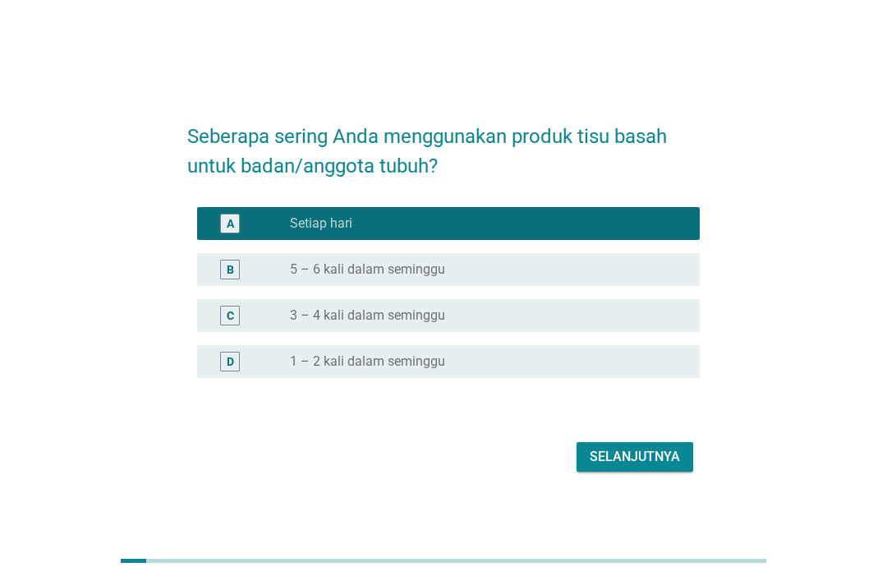 The image size is (887, 581). Describe the element at coordinates (230, 223) in the screenshot. I see `div: A` at that location.